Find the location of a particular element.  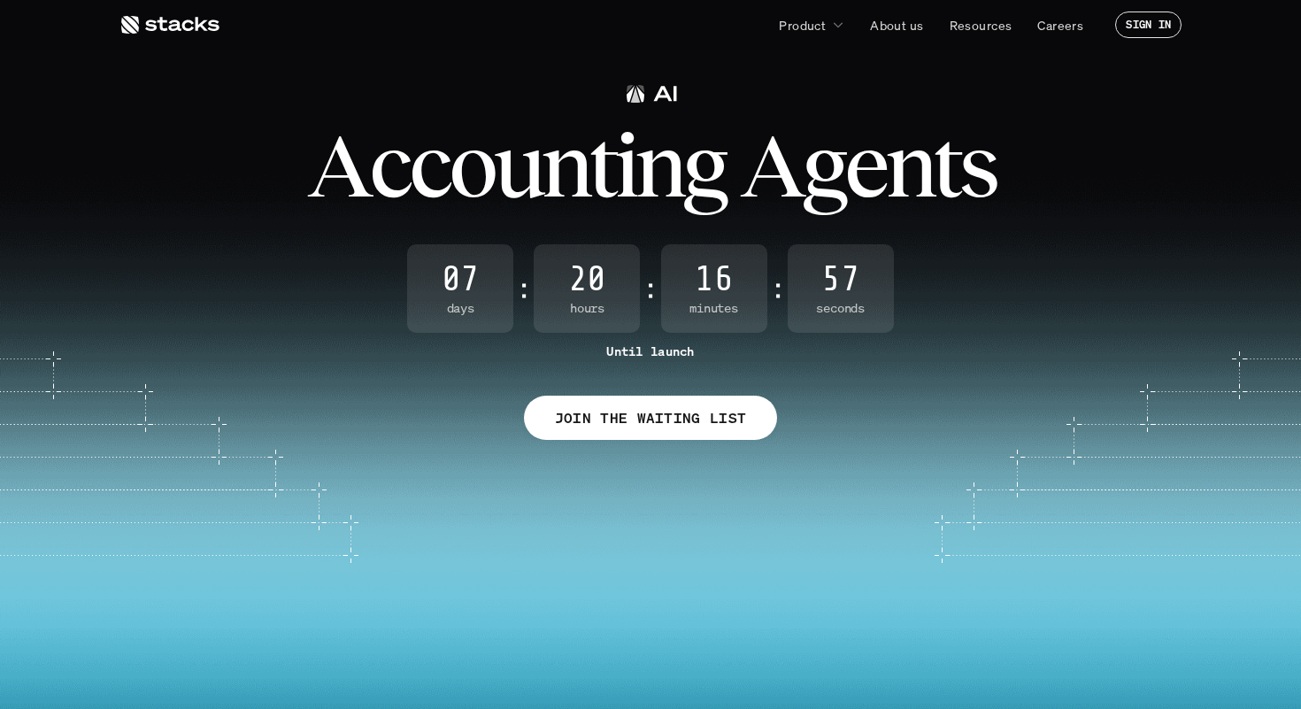

p: Resources is located at coordinates (981, 25).